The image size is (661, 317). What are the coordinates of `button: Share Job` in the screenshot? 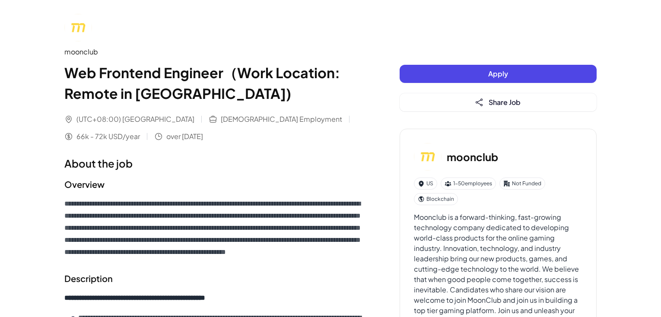 It's located at (498, 102).